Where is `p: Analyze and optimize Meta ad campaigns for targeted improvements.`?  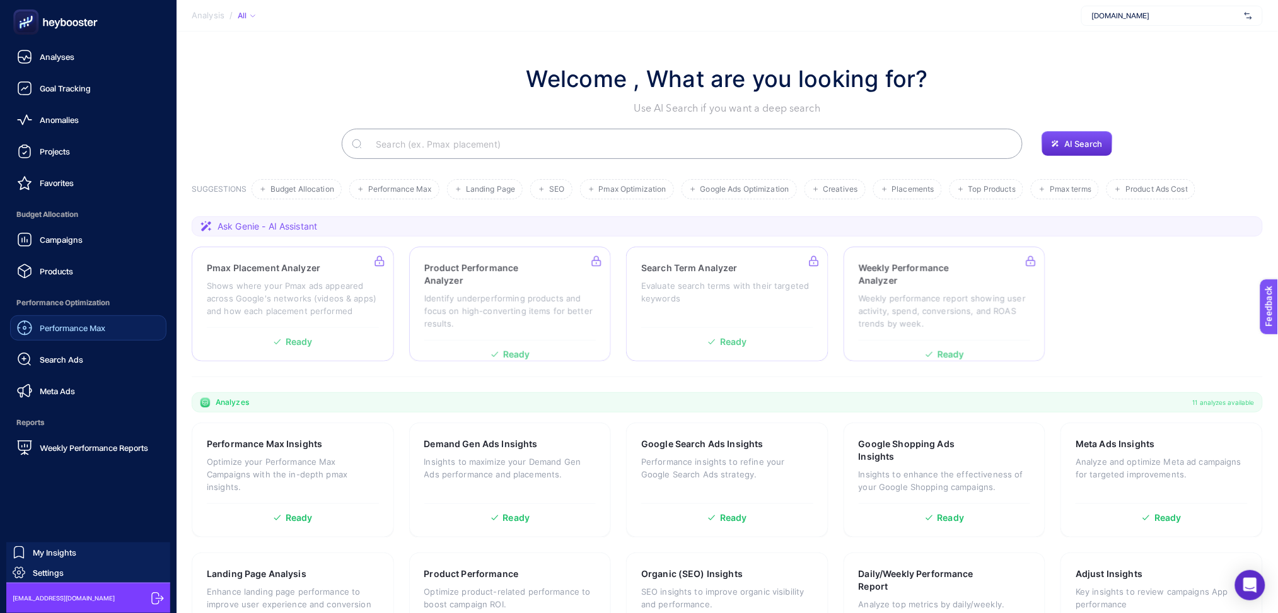 p: Analyze and optimize Meta ad campaigns for targeted improvements. is located at coordinates (1161, 468).